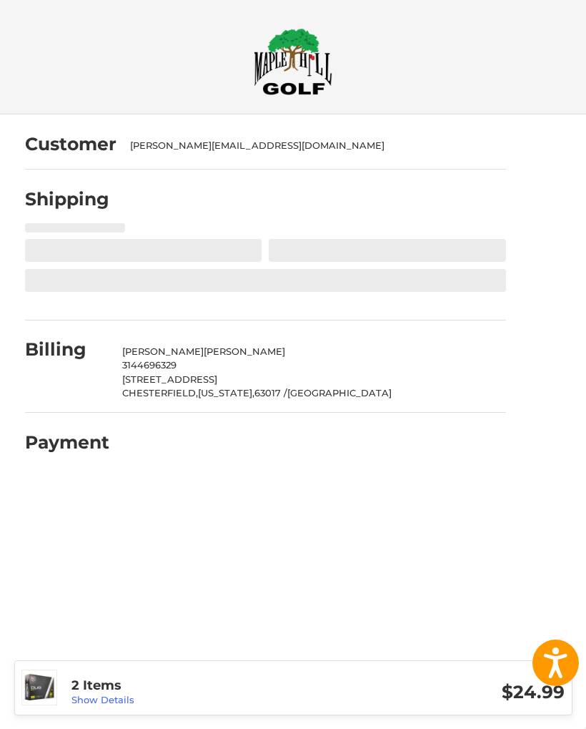 This screenshot has height=729, width=586. What do you see at coordinates (441, 691) in the screenshot?
I see `h3: $24.99` at bounding box center [441, 691].